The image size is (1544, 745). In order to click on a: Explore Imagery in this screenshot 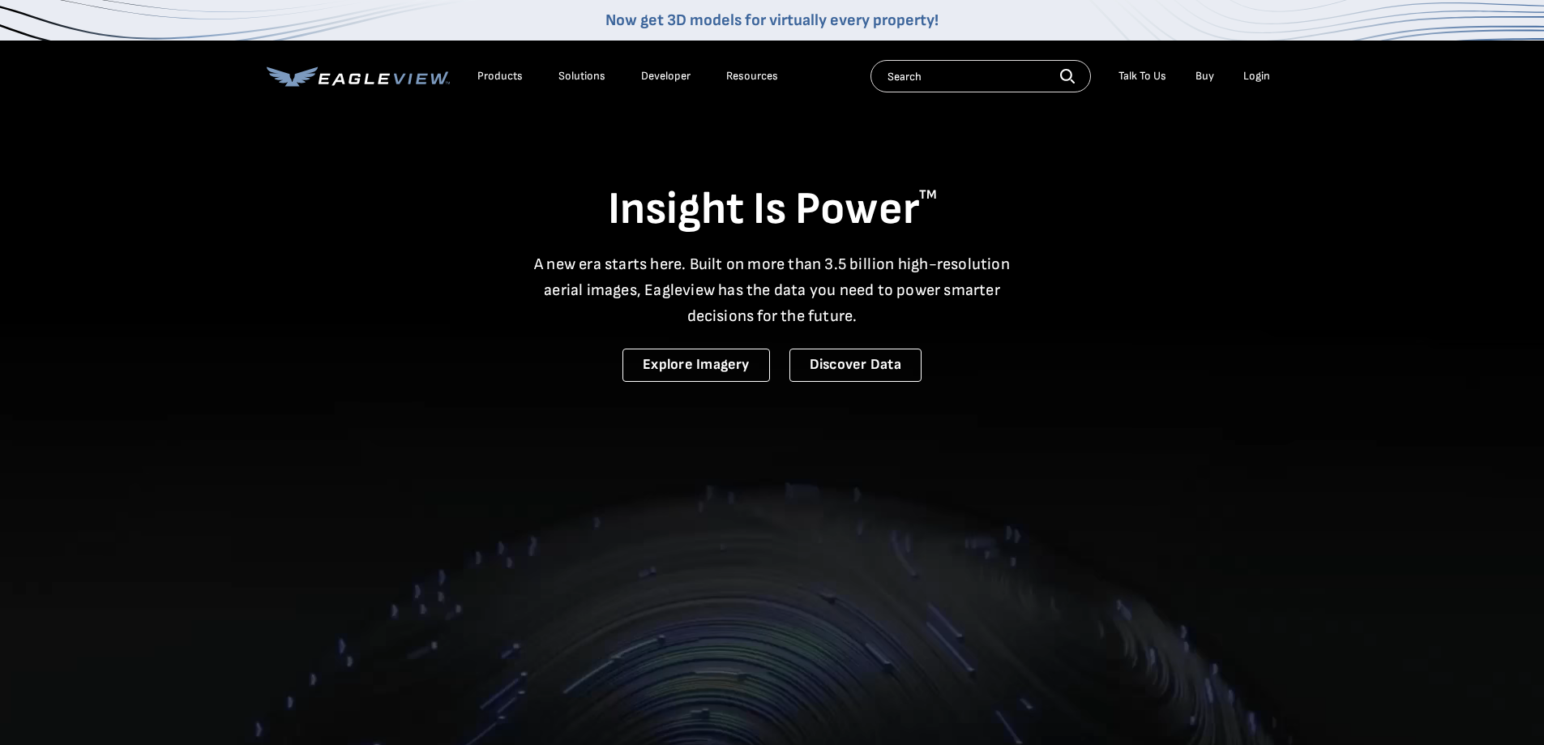, I will do `click(696, 365)`.